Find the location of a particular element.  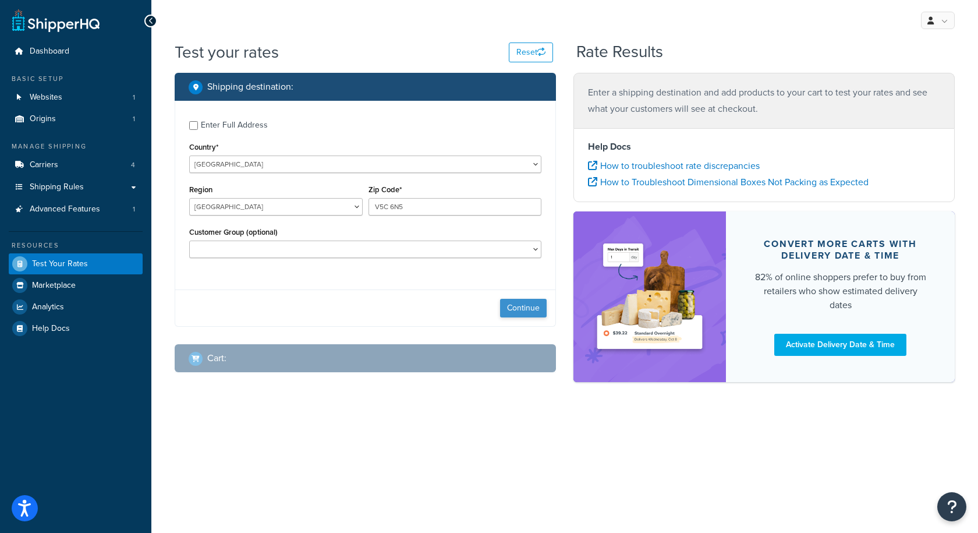

li: Carriers is located at coordinates (76, 165).